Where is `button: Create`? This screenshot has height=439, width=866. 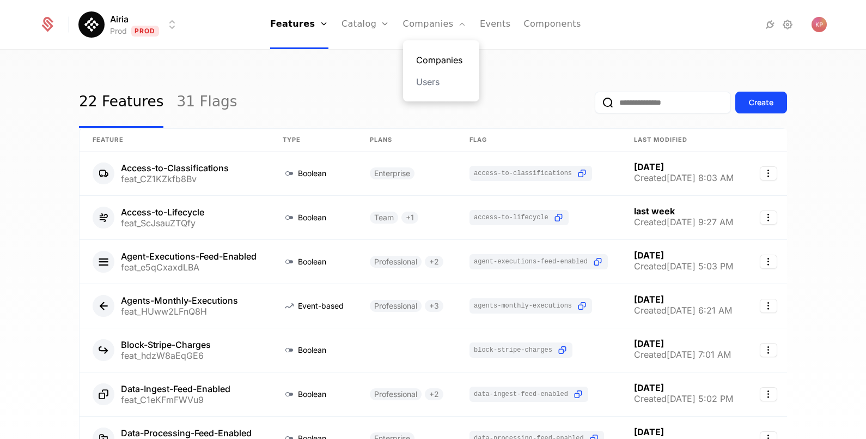
button: Create is located at coordinates (761, 102).